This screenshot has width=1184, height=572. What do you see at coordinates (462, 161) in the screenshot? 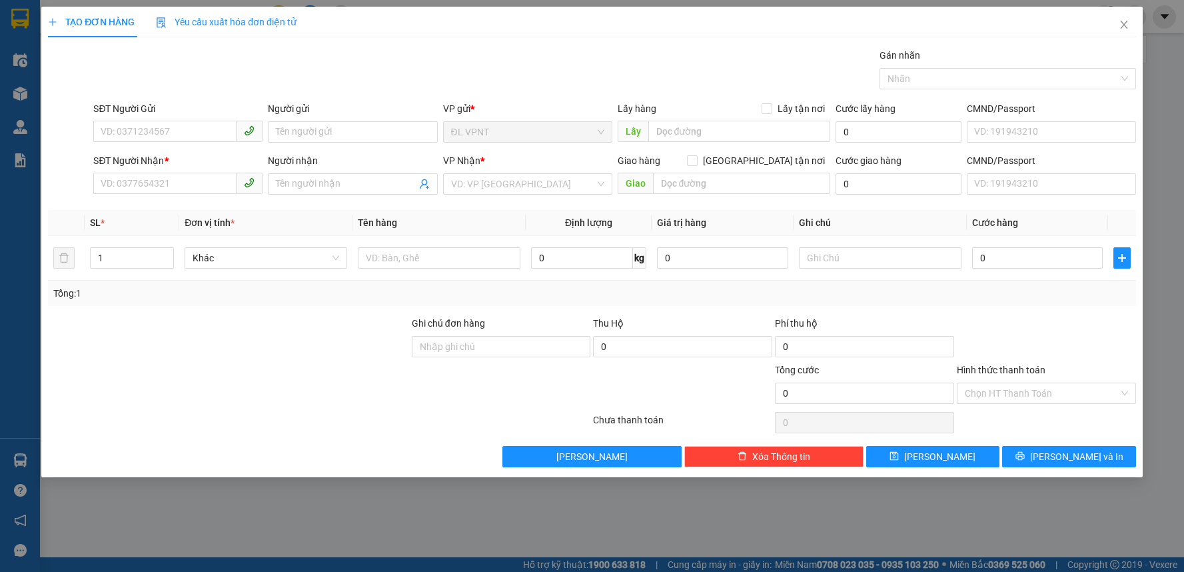
I see `span: VP Nhận` at bounding box center [462, 161].